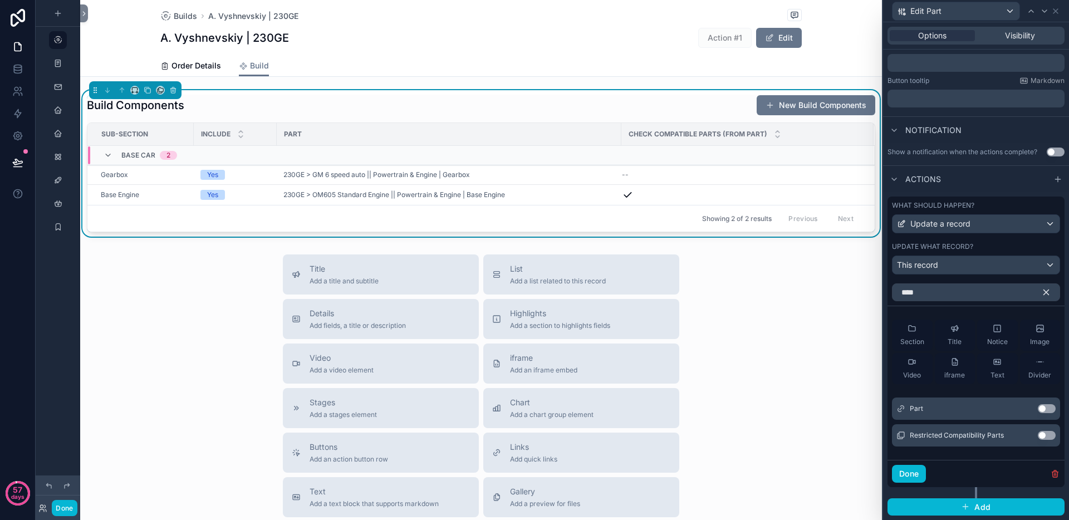 The image size is (1069, 520). What do you see at coordinates (215, 134) in the screenshot?
I see `span: Include` at bounding box center [215, 134].